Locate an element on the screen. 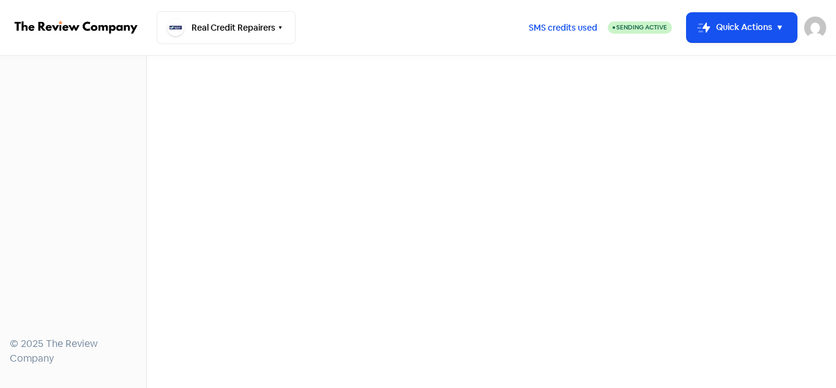  a: SMS credits used is located at coordinates (563, 26).